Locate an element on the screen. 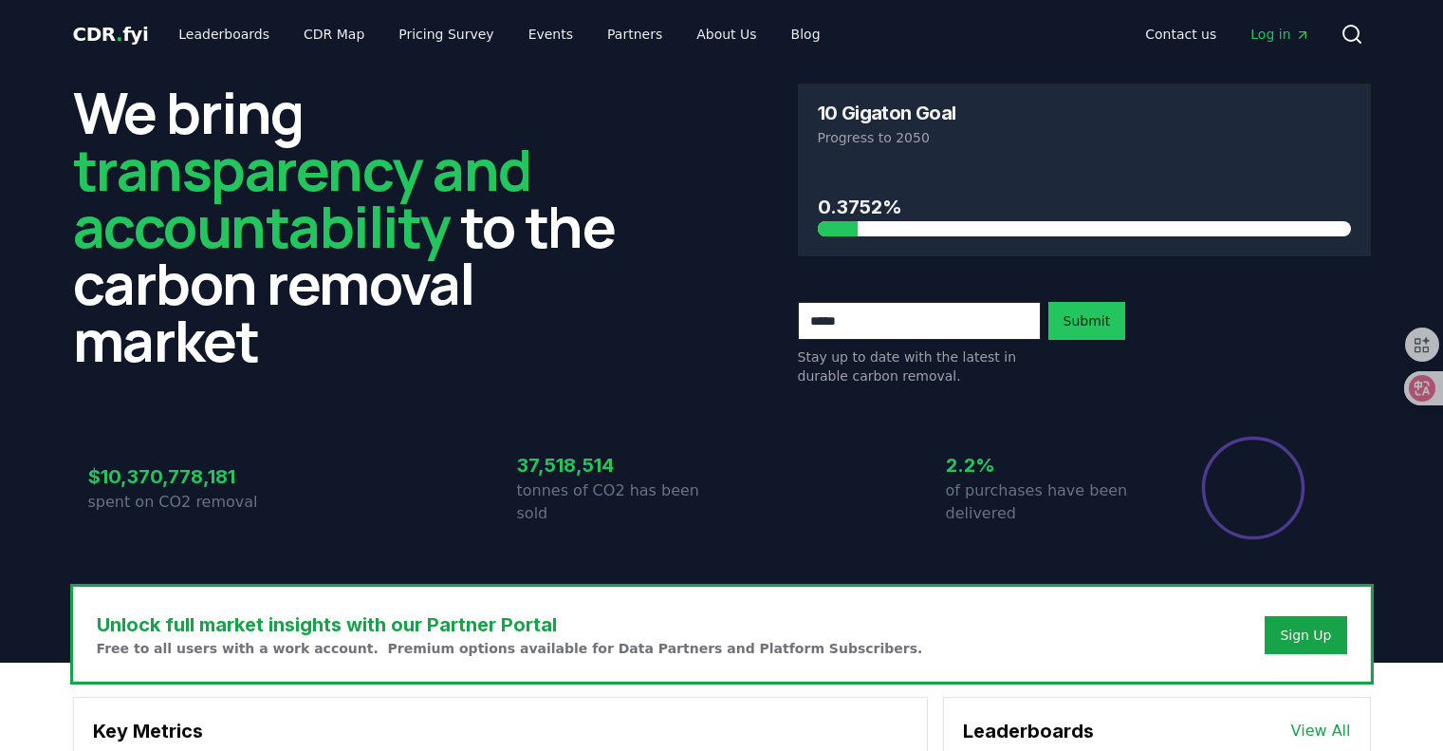 The height and width of the screenshot is (751, 1443). p: tonnes of CO2 has been sold is located at coordinates (620, 502).